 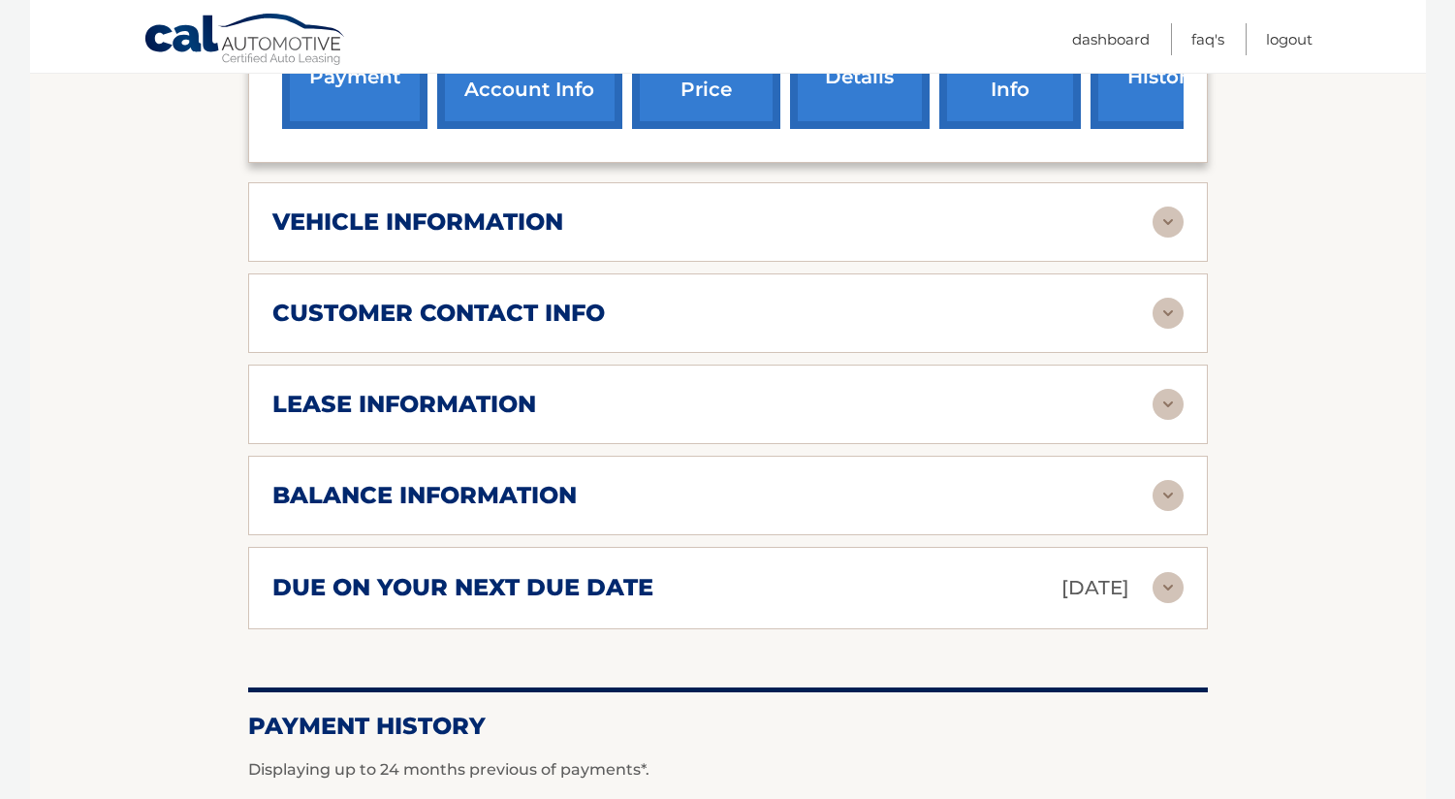 I want to click on h2: vehicle information, so click(x=418, y=222).